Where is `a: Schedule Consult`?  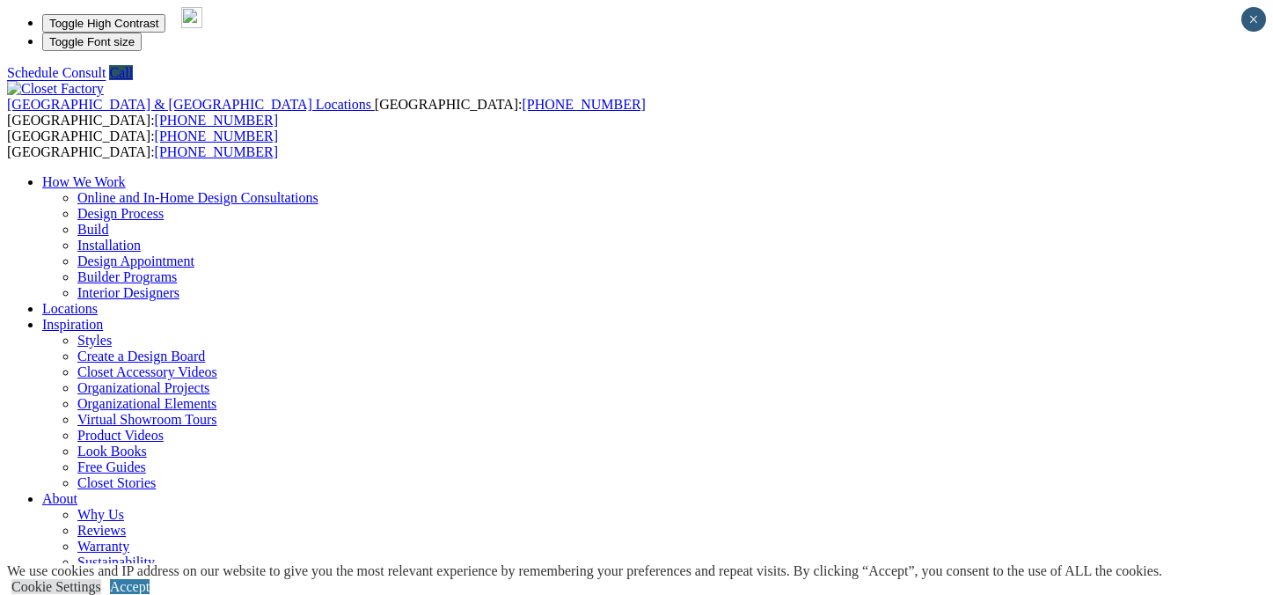
a: Schedule Consult is located at coordinates (56, 72).